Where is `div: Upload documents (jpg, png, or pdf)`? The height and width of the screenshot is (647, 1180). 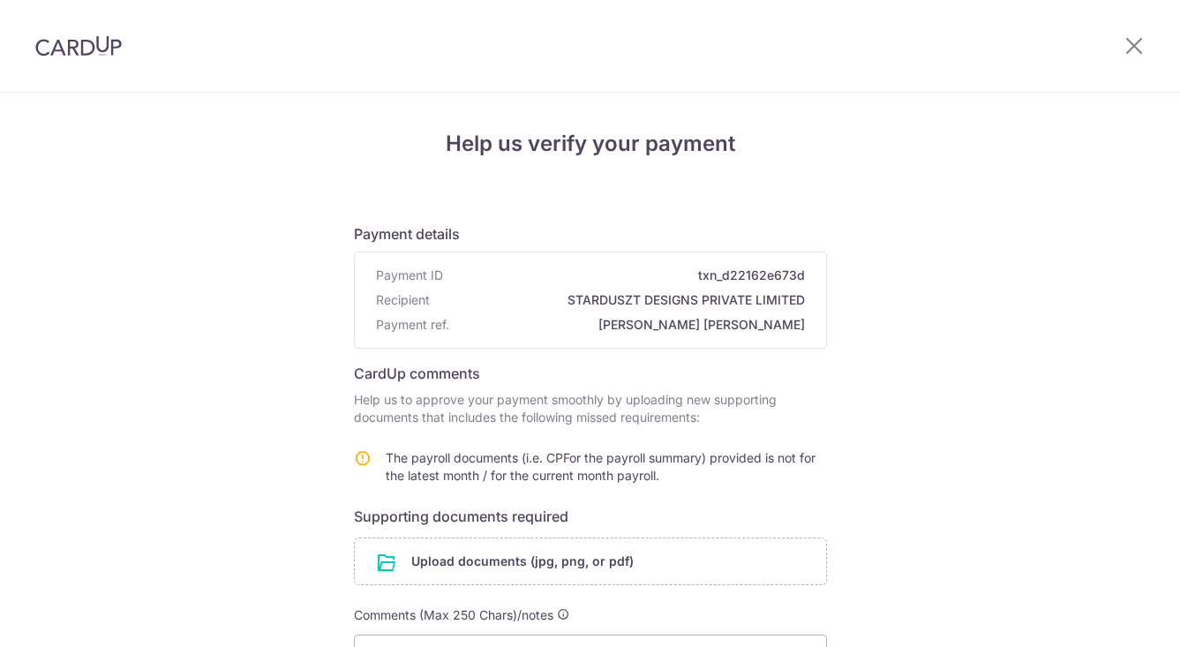 div: Upload documents (jpg, png, or pdf) is located at coordinates (591, 562).